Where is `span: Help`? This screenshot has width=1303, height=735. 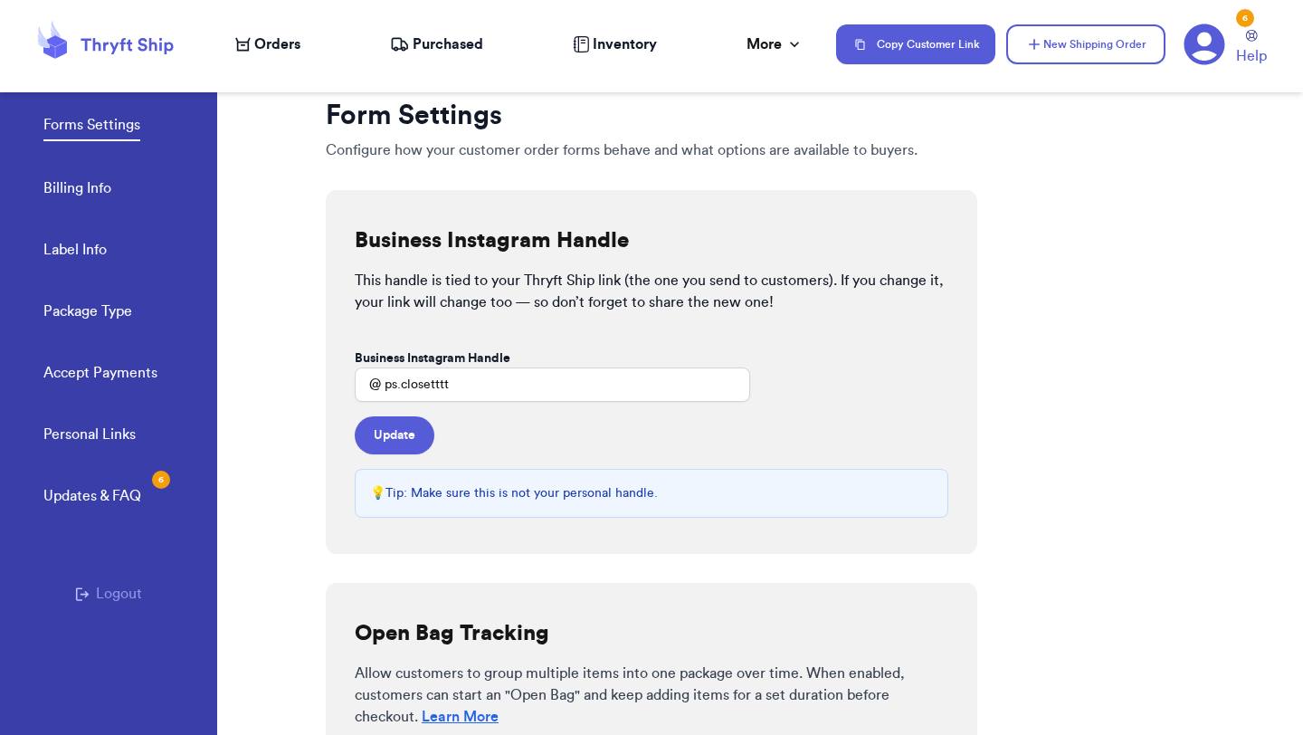
span: Help is located at coordinates (1251, 56).